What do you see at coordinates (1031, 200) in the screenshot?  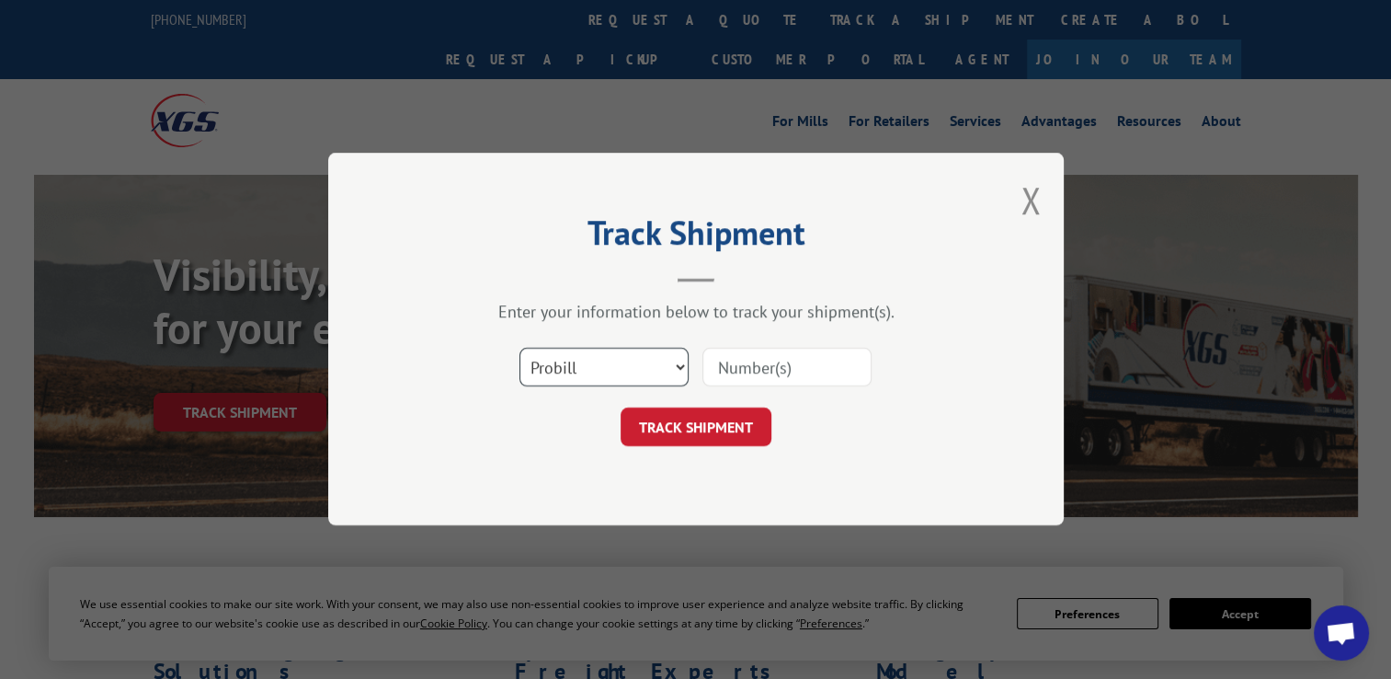 I see `button: Close modal` at bounding box center [1031, 200].